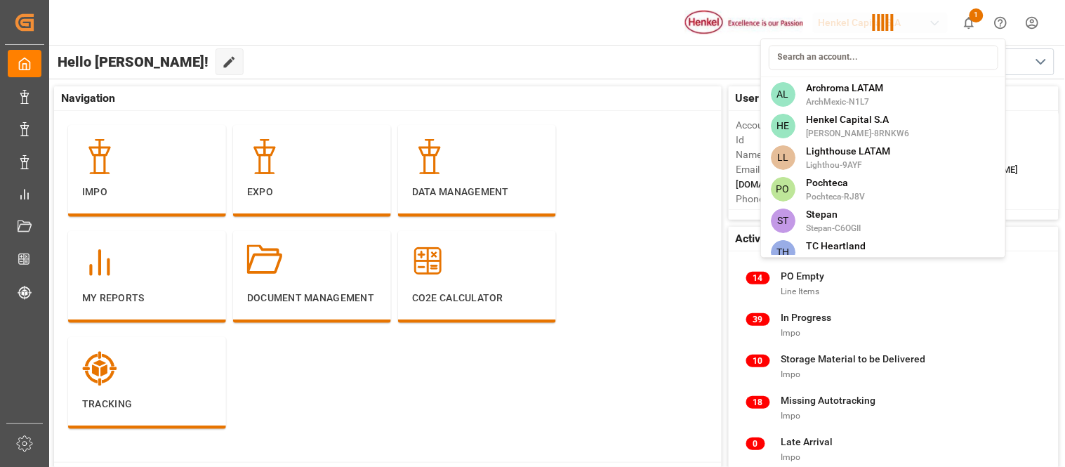  What do you see at coordinates (88, 98) in the screenshot?
I see `span: Navigation` at bounding box center [88, 98].